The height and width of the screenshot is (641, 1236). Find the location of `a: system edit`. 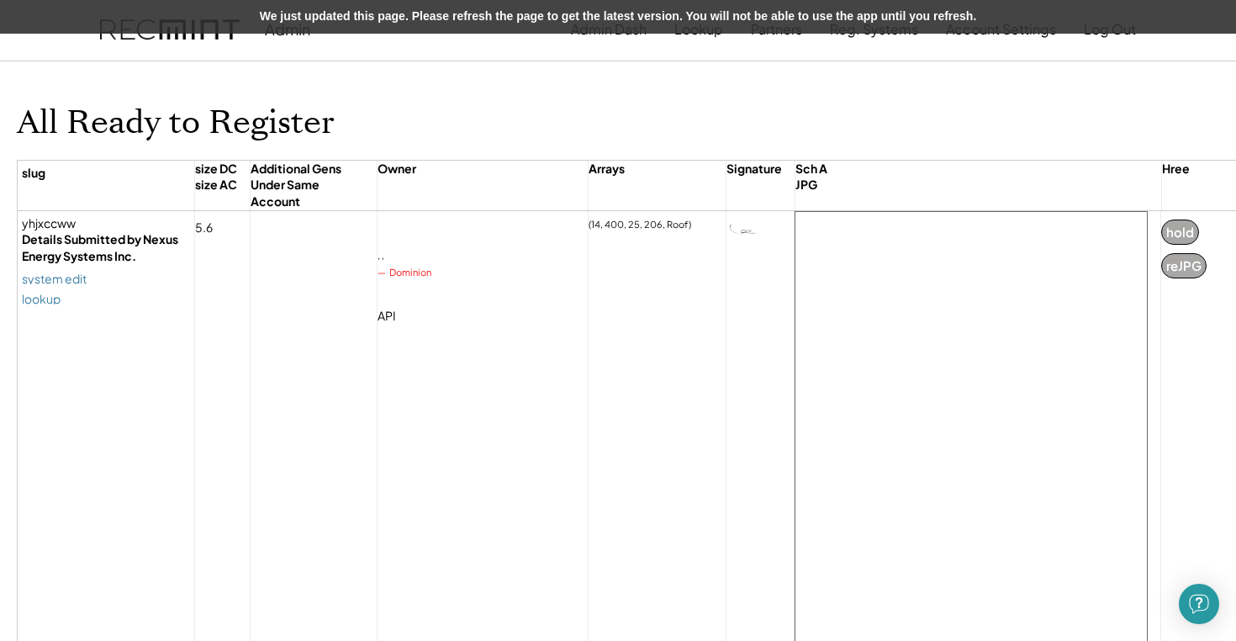

a: system edit is located at coordinates (54, 278).